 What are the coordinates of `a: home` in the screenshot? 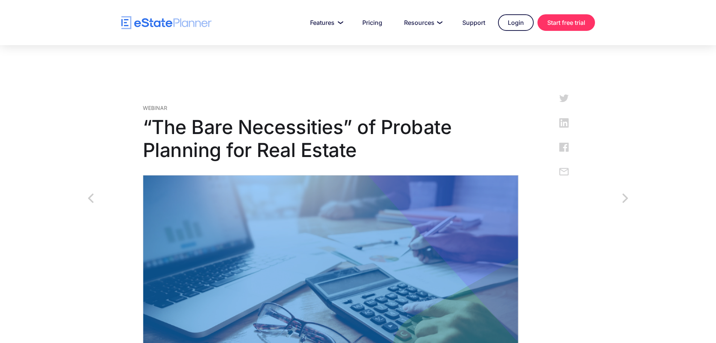 It's located at (167, 23).